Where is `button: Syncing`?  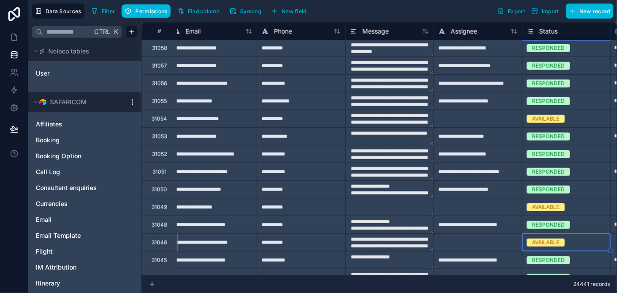
button: Syncing is located at coordinates (245, 11).